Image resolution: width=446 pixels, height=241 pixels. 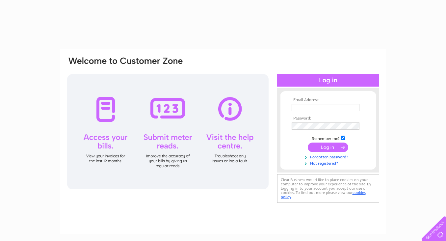 What do you see at coordinates (328, 100) in the screenshot?
I see `th: Email Address:` at bounding box center [328, 100].